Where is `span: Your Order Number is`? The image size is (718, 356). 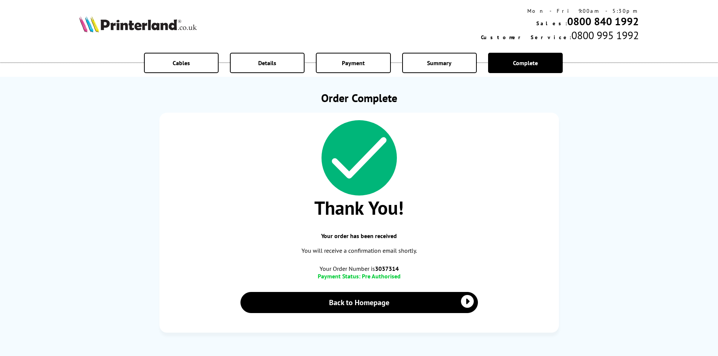 span: Your Order Number is is located at coordinates (359, 269).